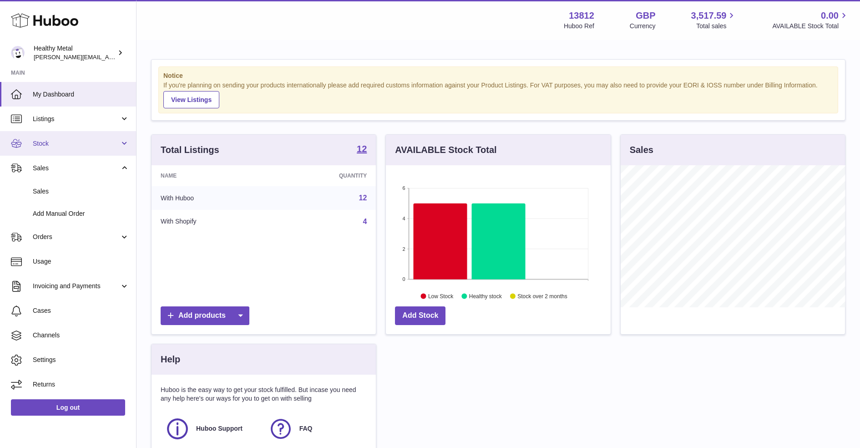 Image resolution: width=860 pixels, height=448 pixels. What do you see at coordinates (306, 428) in the screenshot?
I see `span: FAQ` at bounding box center [306, 428].